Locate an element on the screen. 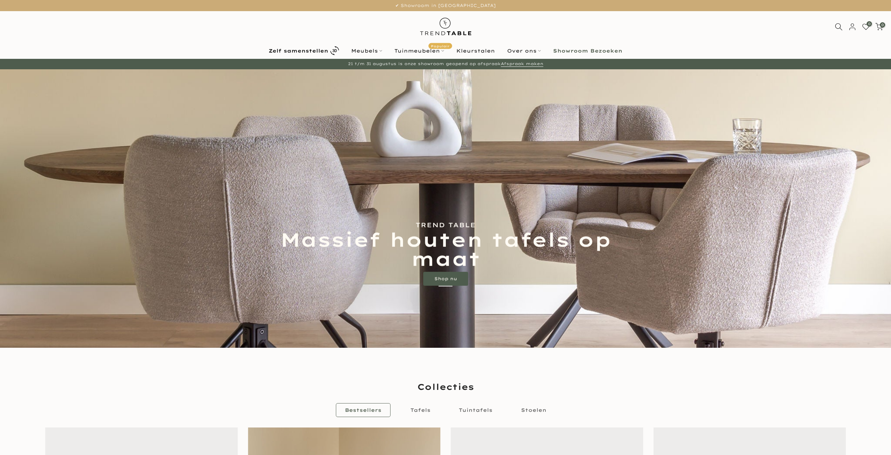 This screenshot has height=455, width=891. span: Tafels is located at coordinates (420, 410).